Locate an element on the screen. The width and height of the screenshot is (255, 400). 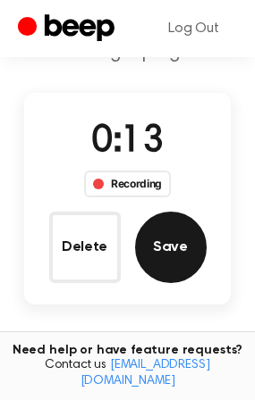
a: Log Out is located at coordinates (193, 29).